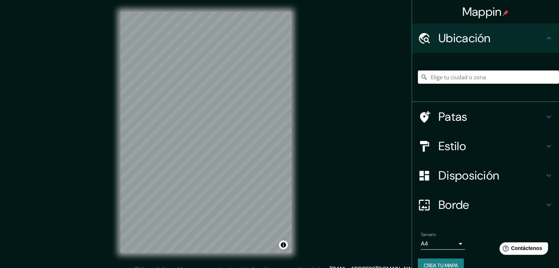  Describe the element at coordinates (465, 38) in the screenshot. I see `font: Ubicación` at that location.